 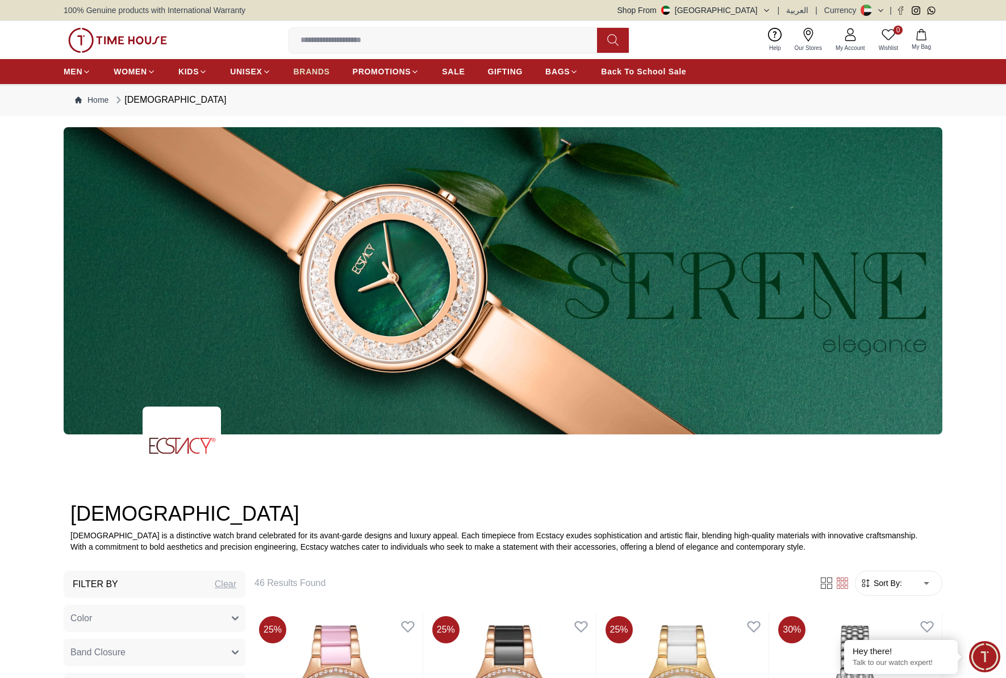 What do you see at coordinates (797, 10) in the screenshot?
I see `span: العربية` at bounding box center [797, 10].